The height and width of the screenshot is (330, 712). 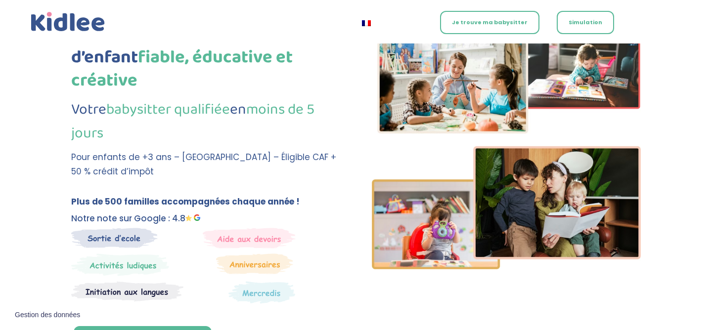 What do you see at coordinates (206, 60) in the screenshot?
I see `h1: , une garde d’enfant` at bounding box center [206, 60].